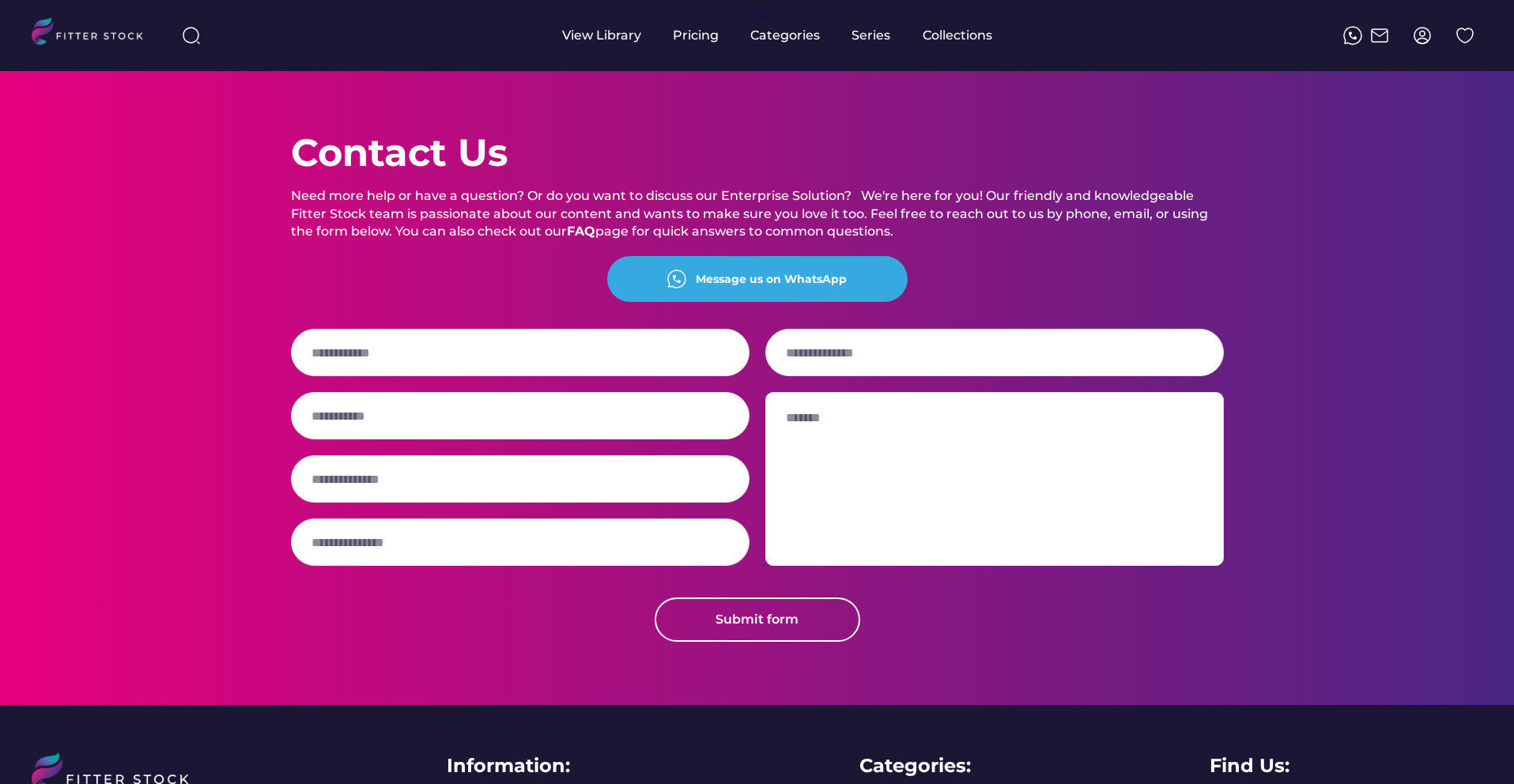 The width and height of the screenshot is (1514, 784). What do you see at coordinates (582, 231) in the screenshot?
I see `strong: FAQ` at bounding box center [582, 231].